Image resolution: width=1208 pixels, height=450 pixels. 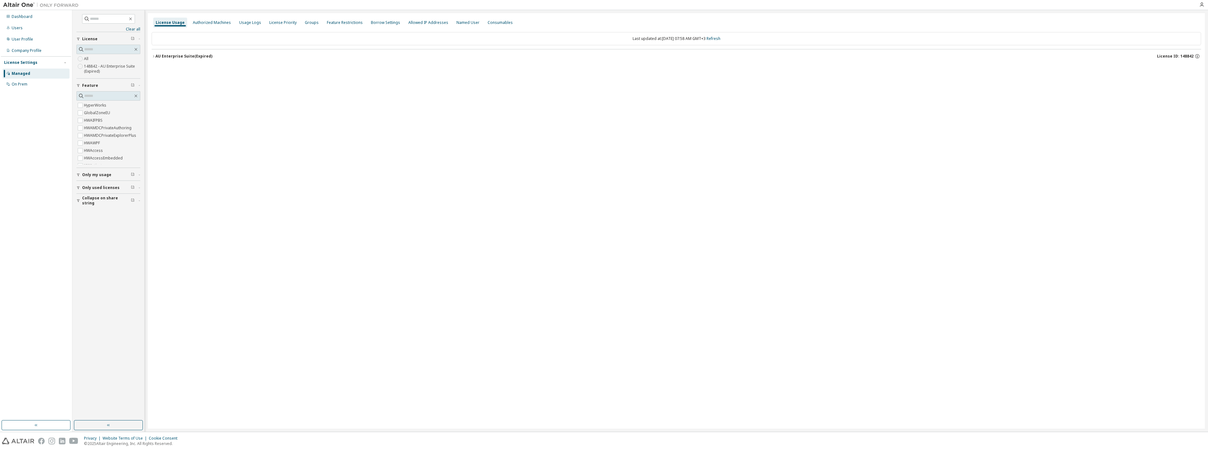 I want to click on img: altair_logo.svg, so click(x=18, y=441).